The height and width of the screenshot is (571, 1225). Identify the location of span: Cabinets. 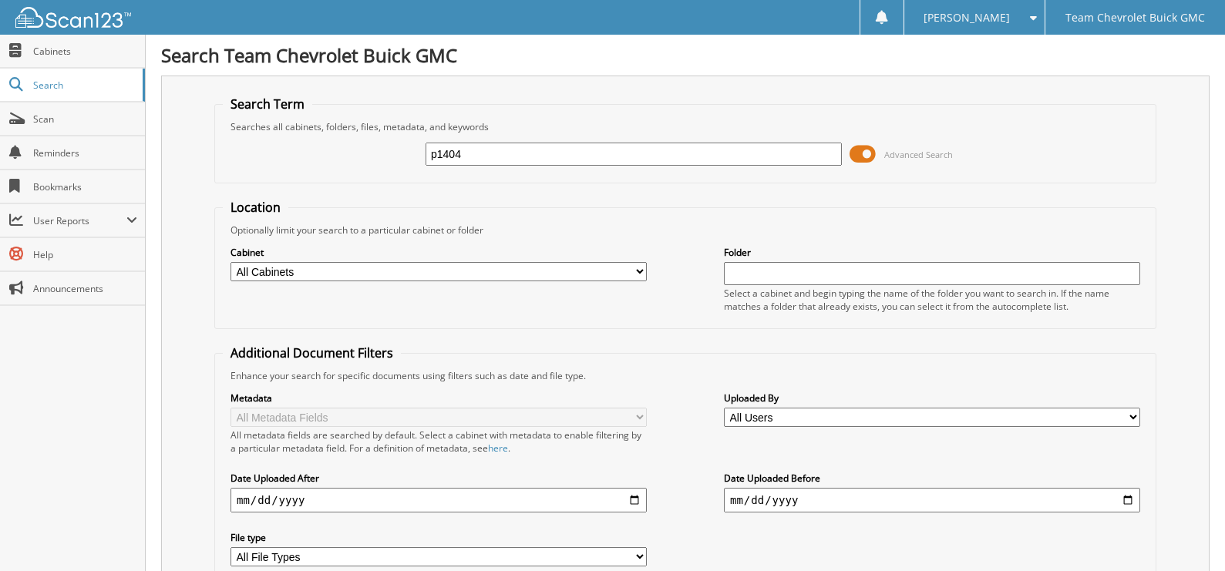
(85, 51).